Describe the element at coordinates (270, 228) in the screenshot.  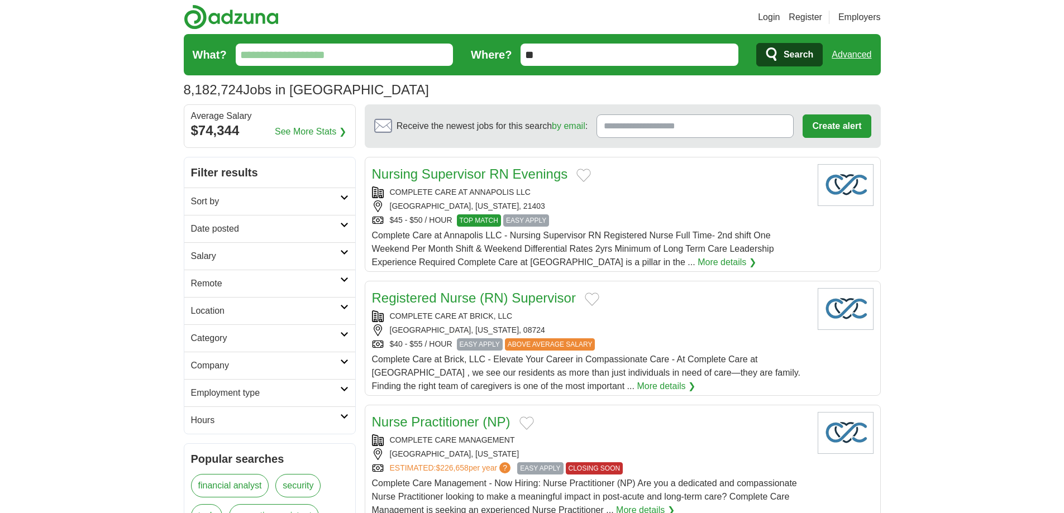
I see `a: Date posted` at that location.